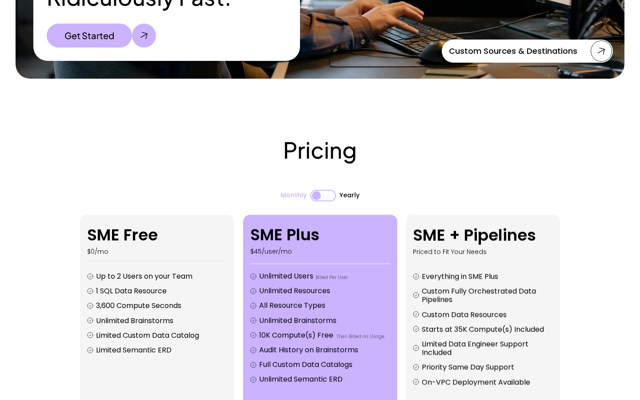 Image resolution: width=640 pixels, height=400 pixels. I want to click on p: 3,600 Compute Seconds, so click(161, 305).